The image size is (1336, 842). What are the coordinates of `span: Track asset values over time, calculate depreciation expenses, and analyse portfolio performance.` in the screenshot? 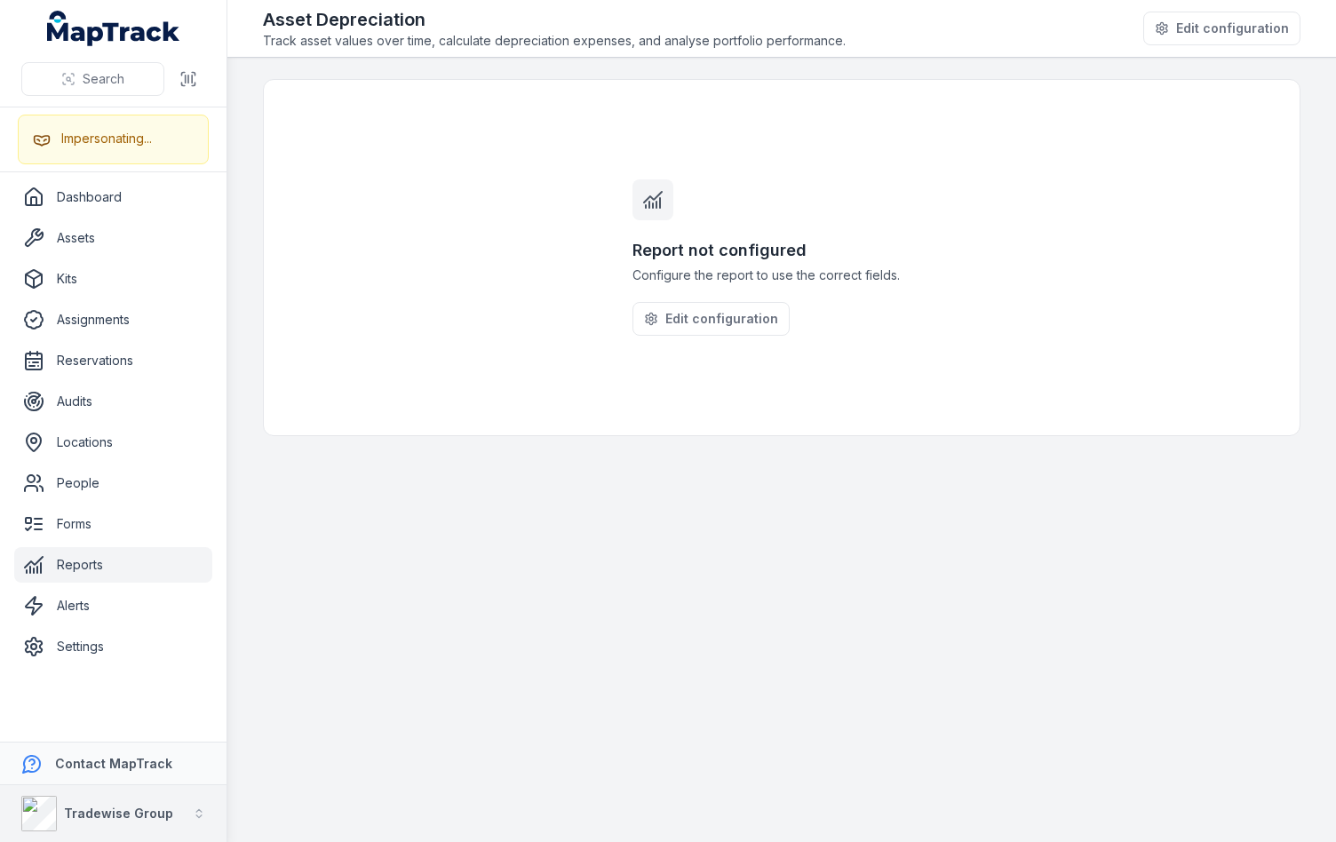 It's located at (554, 41).